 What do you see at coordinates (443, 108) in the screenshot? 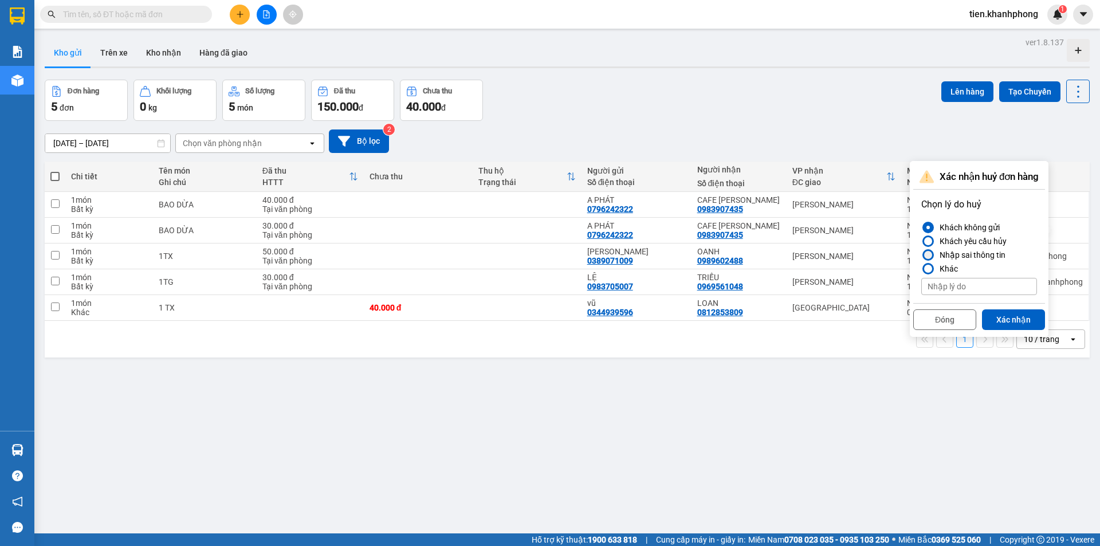
I see `span: đ` at bounding box center [443, 108].